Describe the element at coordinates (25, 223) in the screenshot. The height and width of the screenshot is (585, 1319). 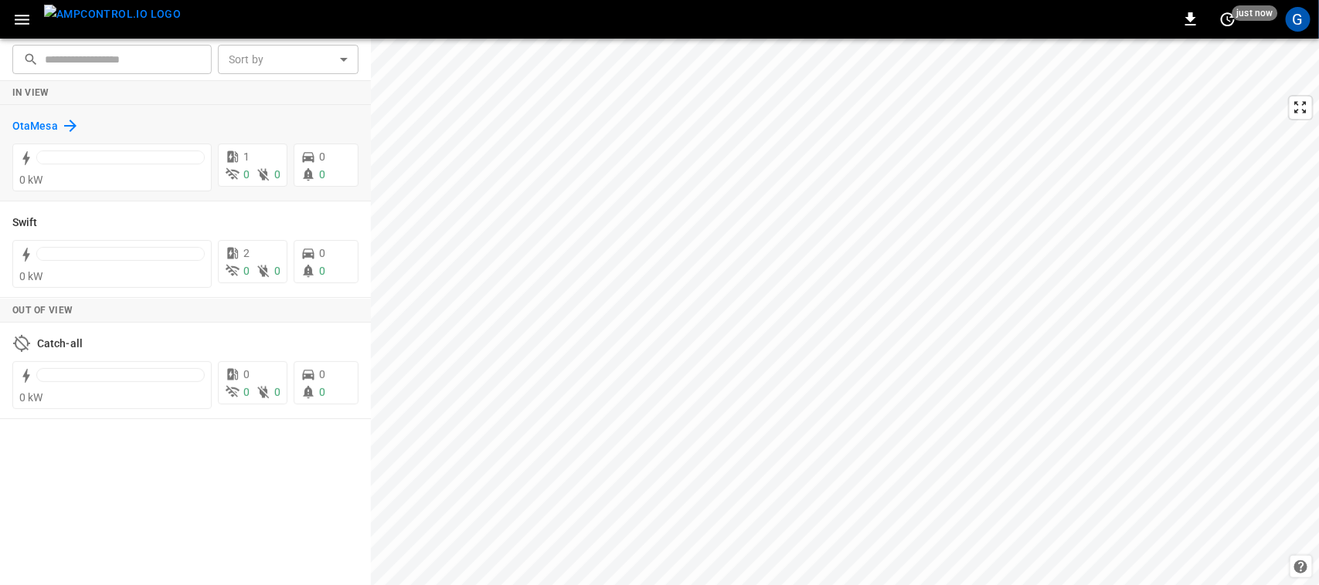
I see `h6: Swift` at that location.